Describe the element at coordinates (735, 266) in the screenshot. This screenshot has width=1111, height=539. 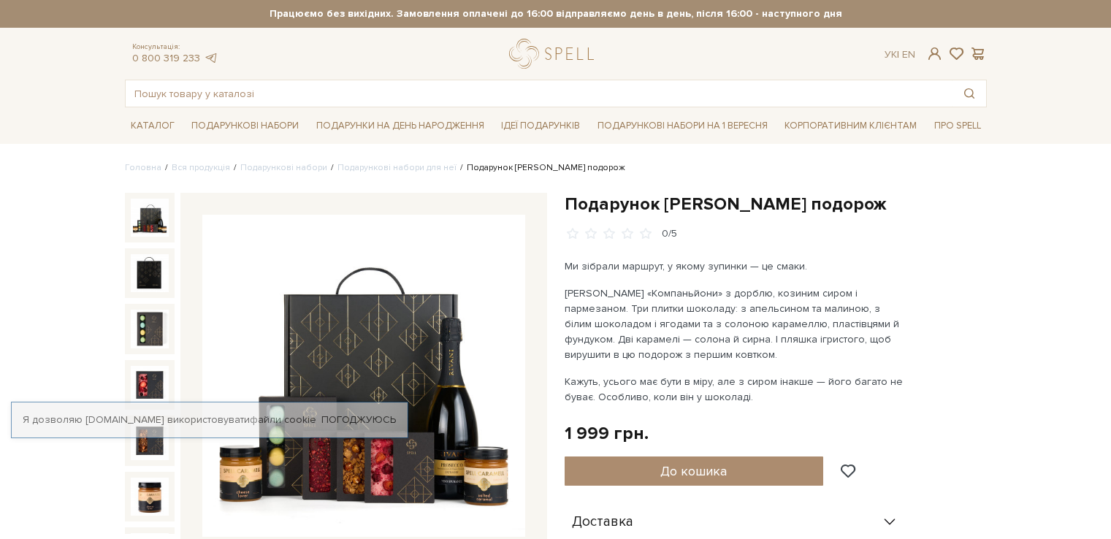
I see `p: Ми зібрали маршрут, у якому зупинки — це смаки.` at that location.